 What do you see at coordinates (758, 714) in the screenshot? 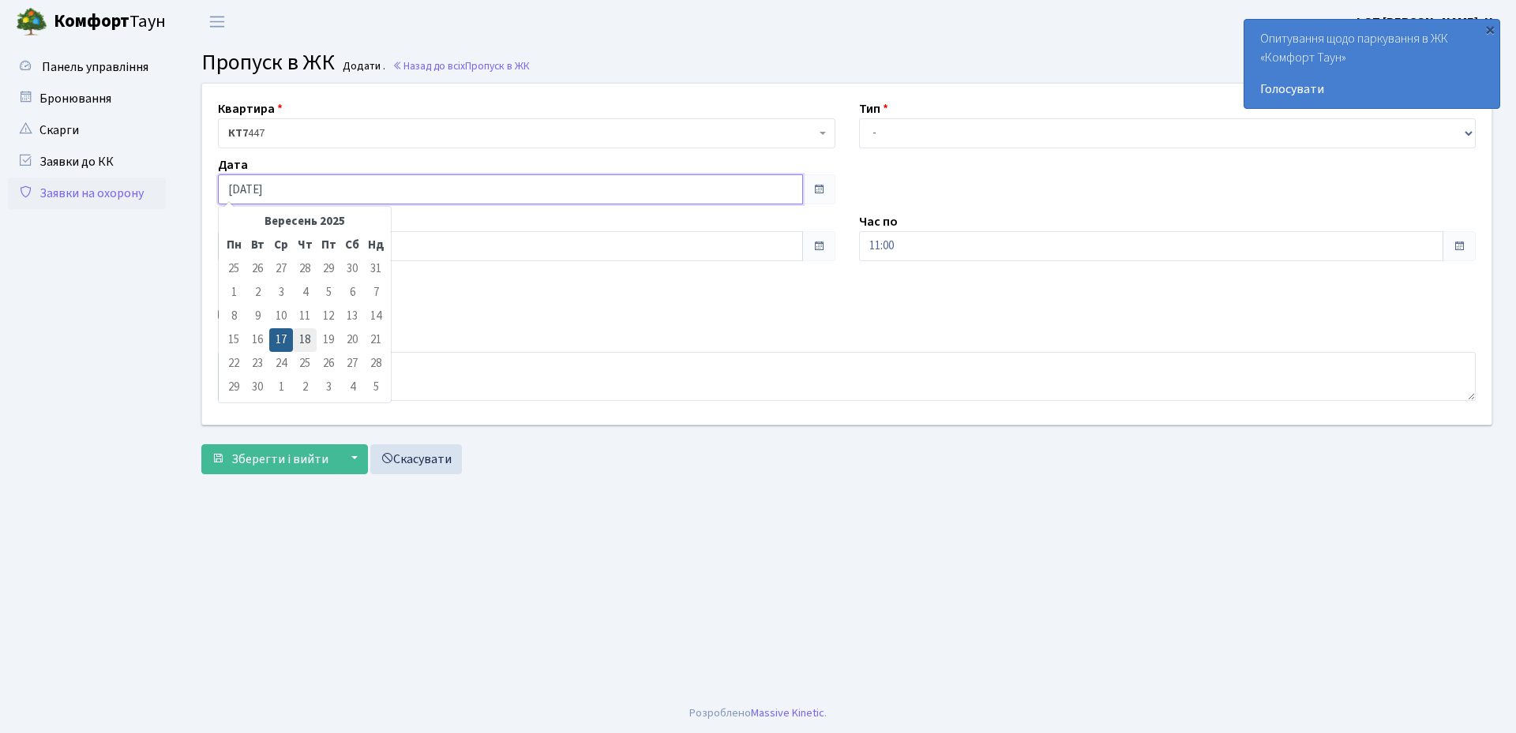
I see `div: Розроблено .` at bounding box center [758, 714].